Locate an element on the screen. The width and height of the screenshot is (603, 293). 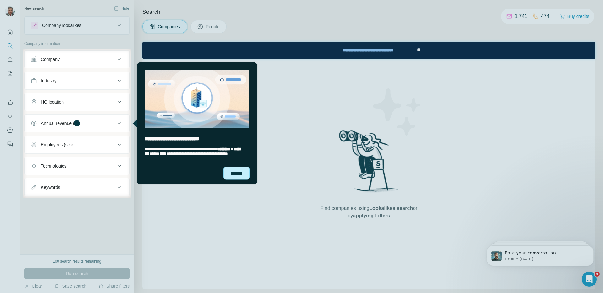
div: Close Step is located at coordinates (120, 8).